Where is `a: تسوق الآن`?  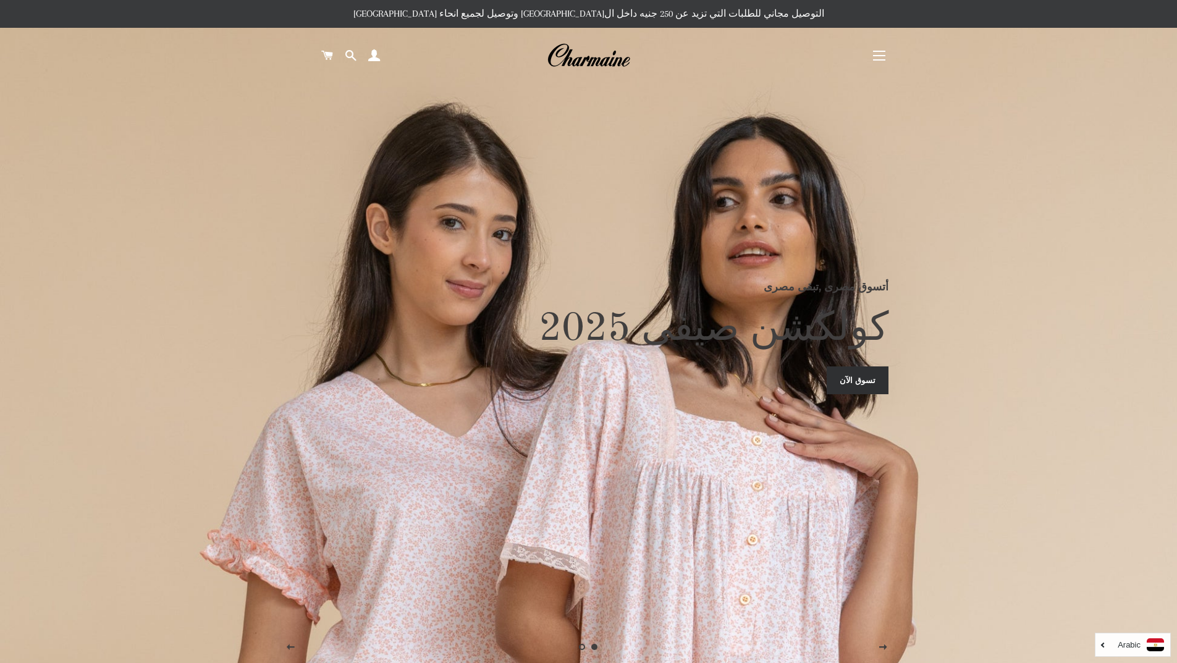
a: تسوق الآن is located at coordinates (858, 380).